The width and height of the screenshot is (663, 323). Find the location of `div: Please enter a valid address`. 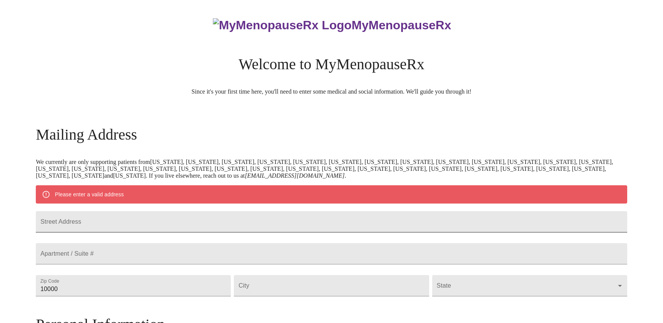

div: Please enter a valid address is located at coordinates (89, 195).